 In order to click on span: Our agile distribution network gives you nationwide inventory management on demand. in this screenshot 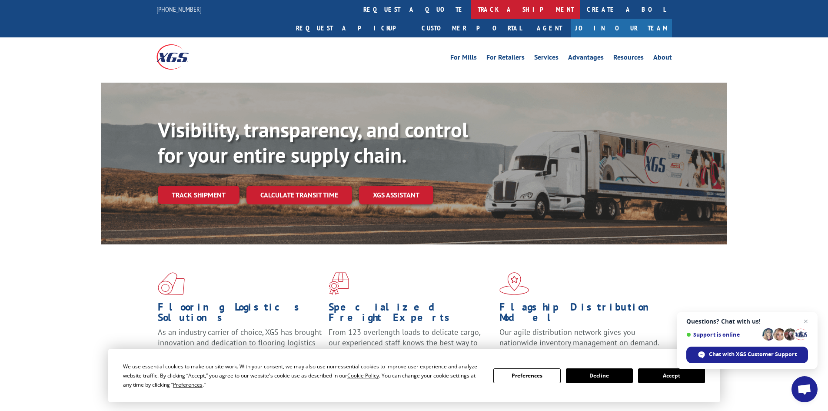, I will do `click(579, 337)`.